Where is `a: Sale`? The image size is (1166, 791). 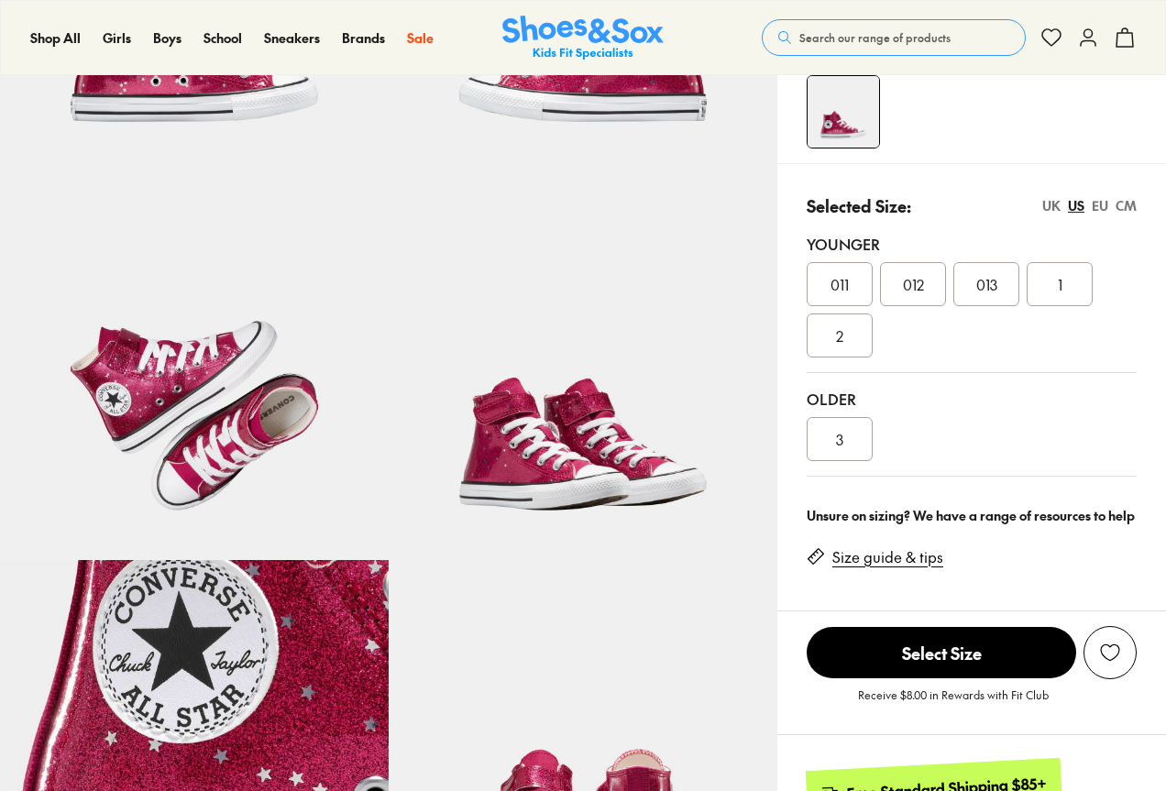
a: Sale is located at coordinates (420, 38).